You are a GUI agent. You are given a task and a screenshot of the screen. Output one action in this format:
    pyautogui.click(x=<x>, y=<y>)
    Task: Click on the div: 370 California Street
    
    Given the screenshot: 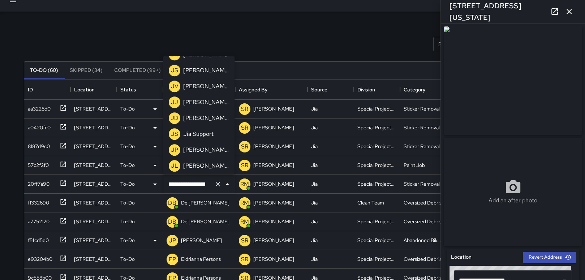 What is the action you would take?
    pyautogui.click(x=94, y=184)
    